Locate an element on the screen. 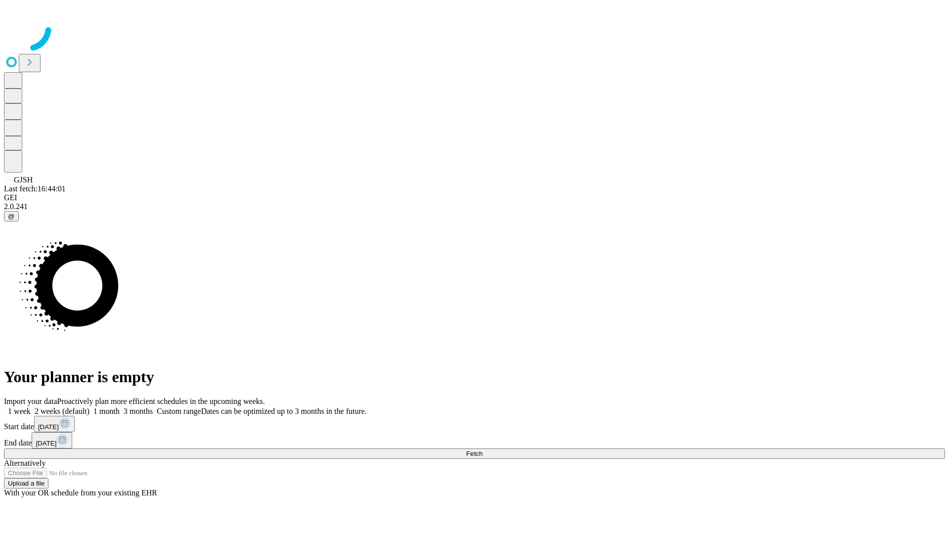 The width and height of the screenshot is (949, 534). span: 1 month is located at coordinates (106, 411).